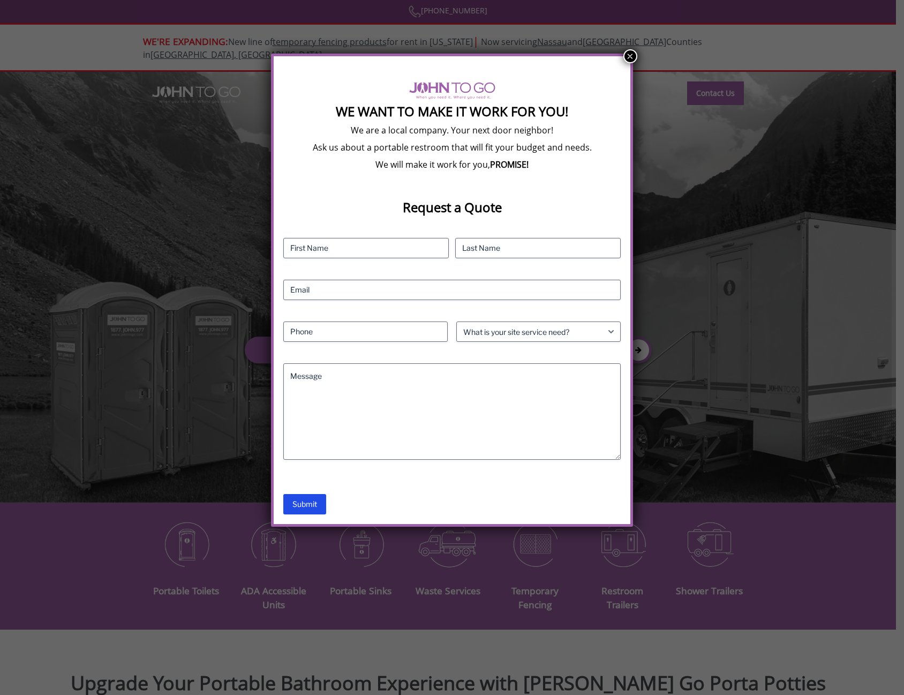 The image size is (904, 695). Describe the element at coordinates (538, 248) in the screenshot. I see `input: Last Name` at that location.